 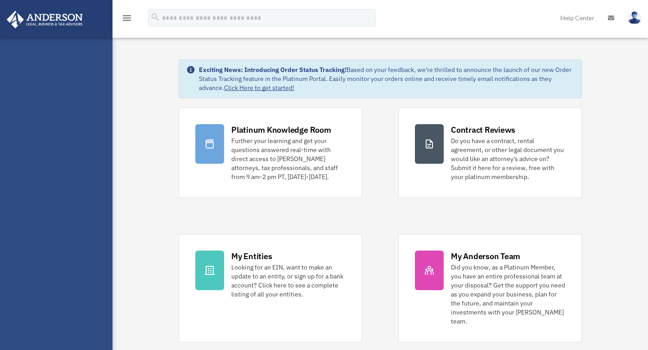 What do you see at coordinates (490, 288) in the screenshot?
I see `a: My Anderson Team Did you know, as a Platinum Member, you have an entire professional team at your...` at bounding box center [490, 288].